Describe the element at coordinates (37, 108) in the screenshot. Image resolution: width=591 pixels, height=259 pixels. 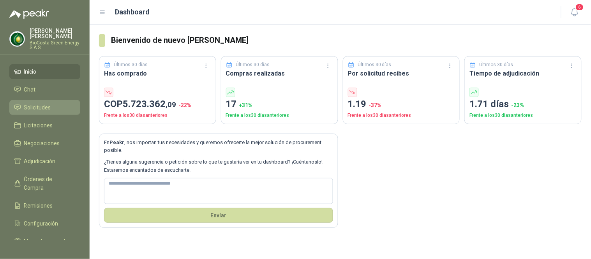
I see `span: Solicitudes` at that location.